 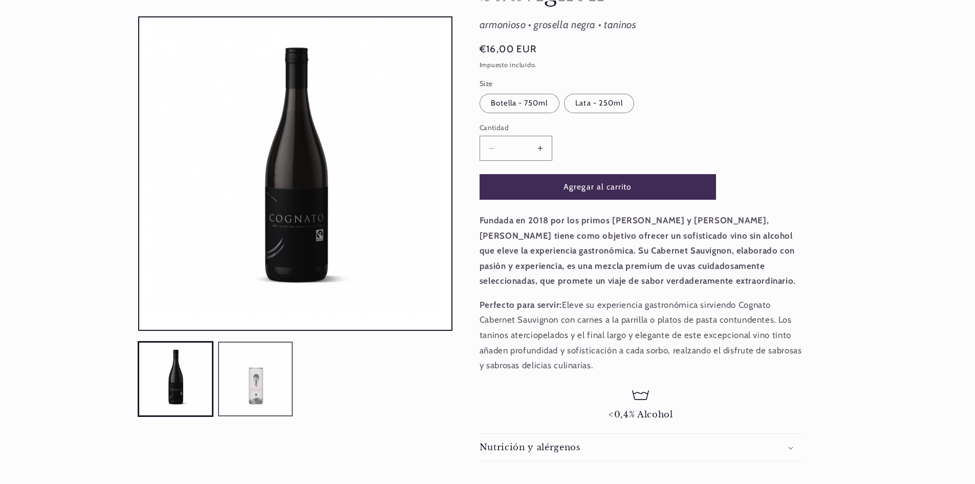 I want to click on label: Botella - 750ml, so click(x=519, y=103).